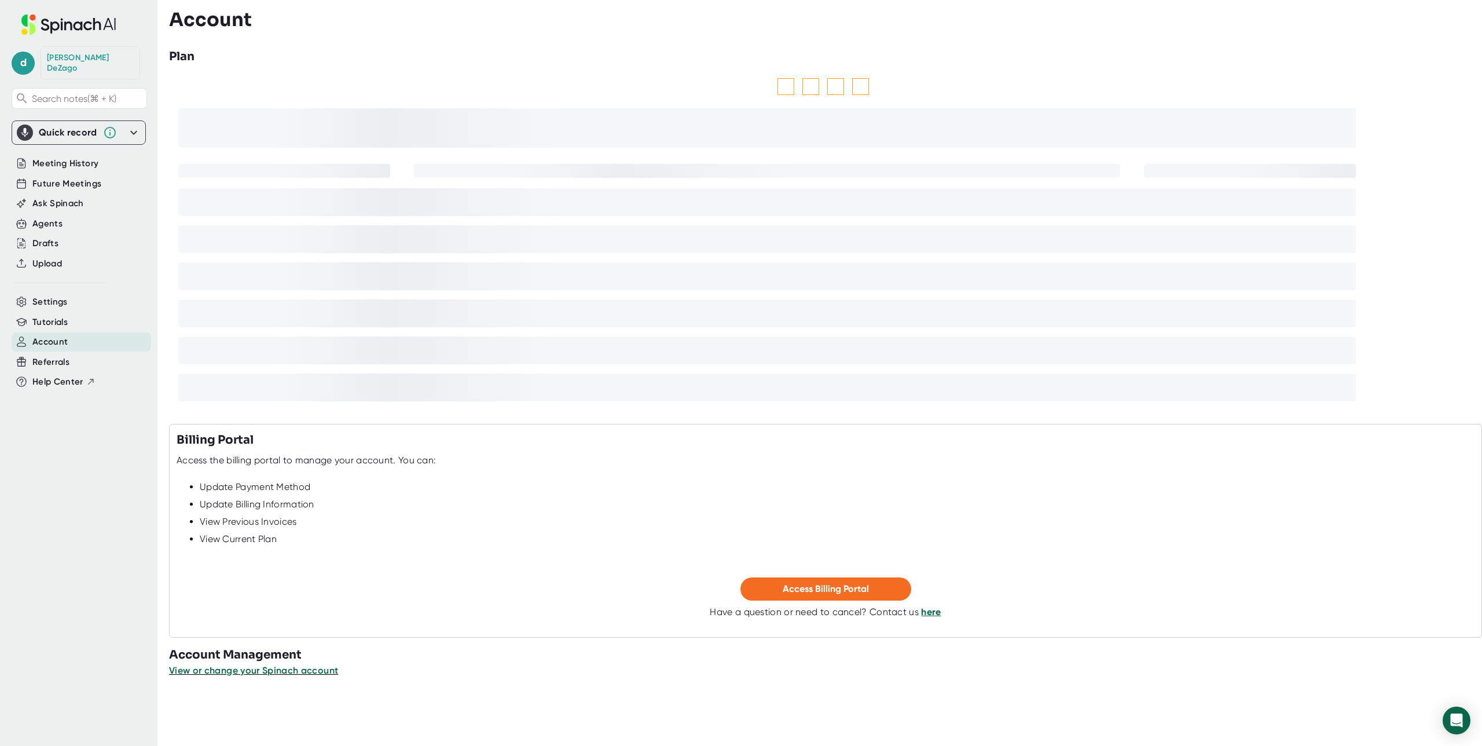 The height and width of the screenshot is (746, 1482). What do you see at coordinates (65, 163) in the screenshot?
I see `button: Meeting History` at bounding box center [65, 163].